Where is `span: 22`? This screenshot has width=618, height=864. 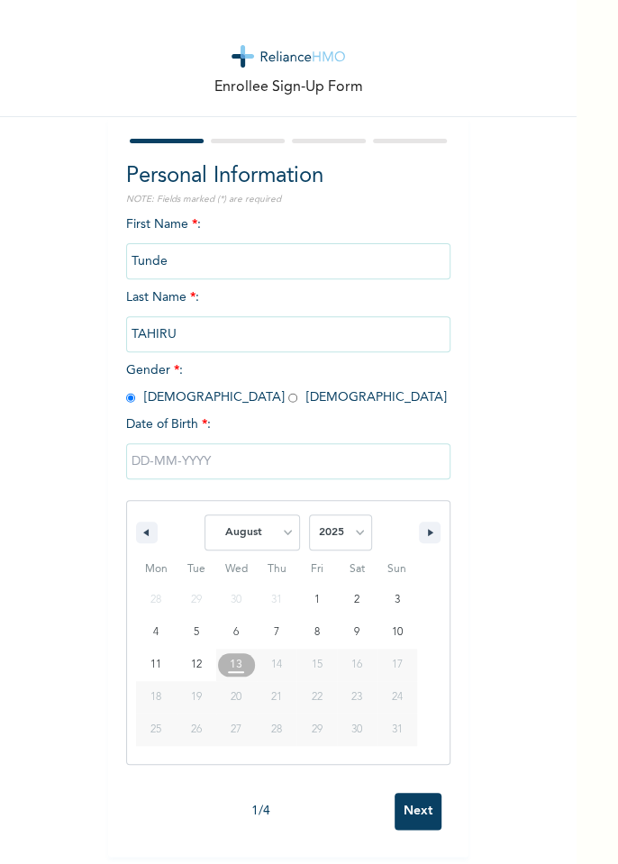 span: 22 is located at coordinates (317, 697).